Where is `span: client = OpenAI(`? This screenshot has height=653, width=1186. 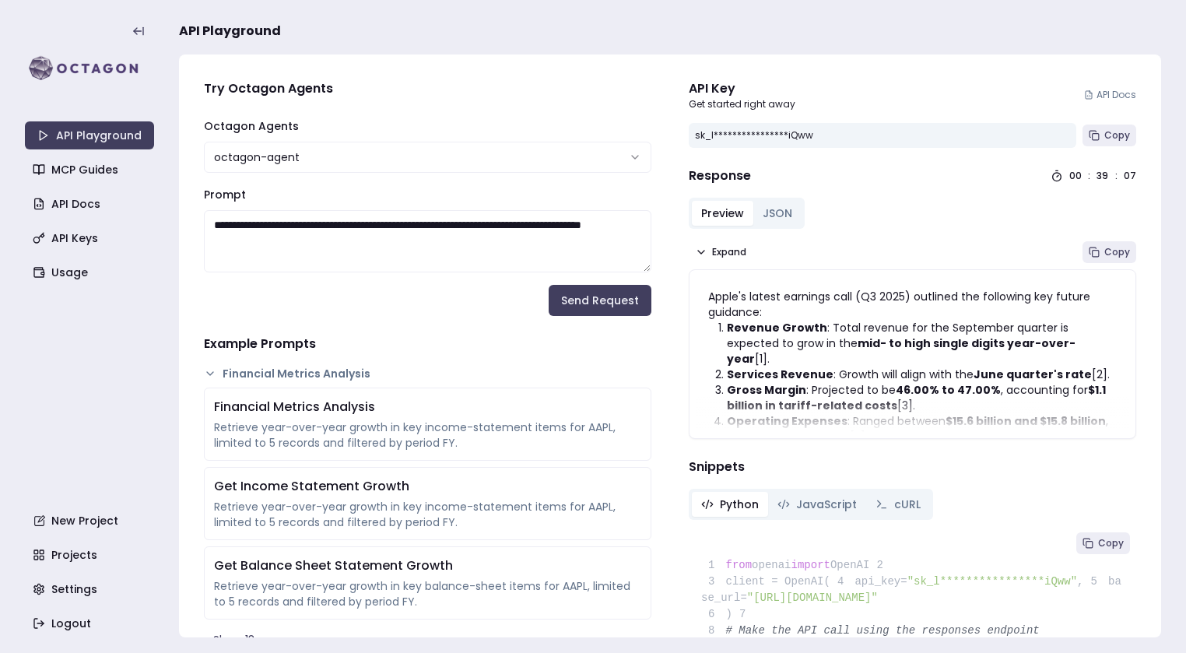
span: client = OpenAI( is located at coordinates (766, 581).